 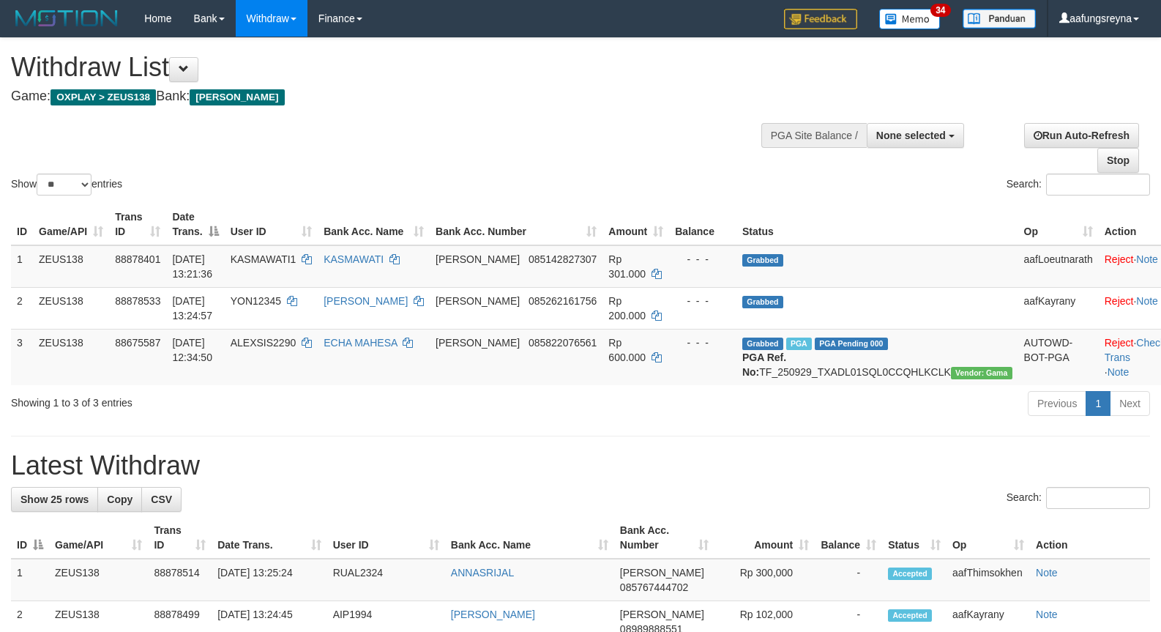 What do you see at coordinates (626, 350) in the screenshot?
I see `span: Rp 600.000` at bounding box center [626, 350].